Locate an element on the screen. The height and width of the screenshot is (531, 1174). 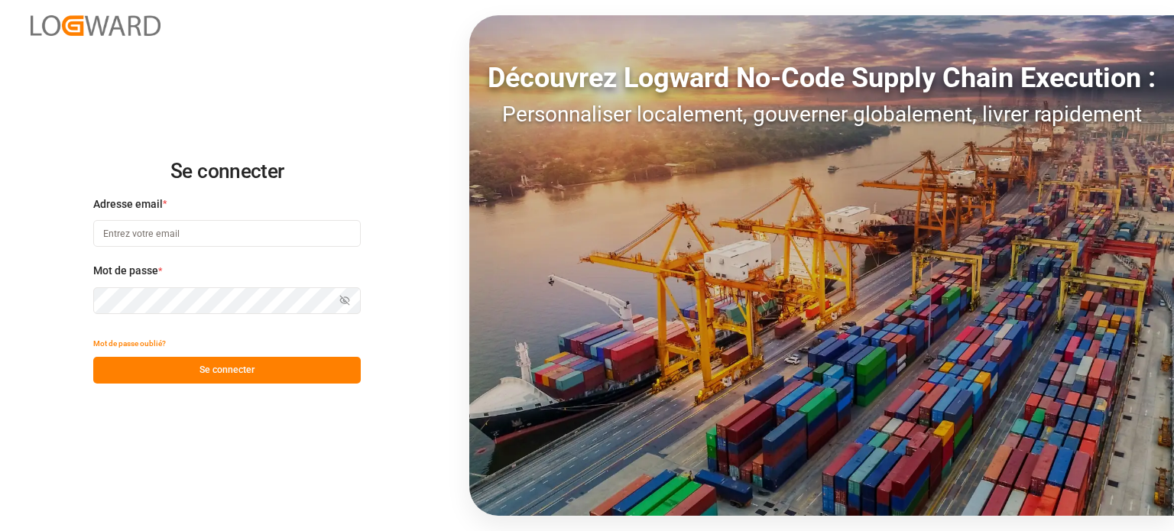
font: Personnaliser localement, gouverner globalement, livrer rapidement is located at coordinates (822, 114).